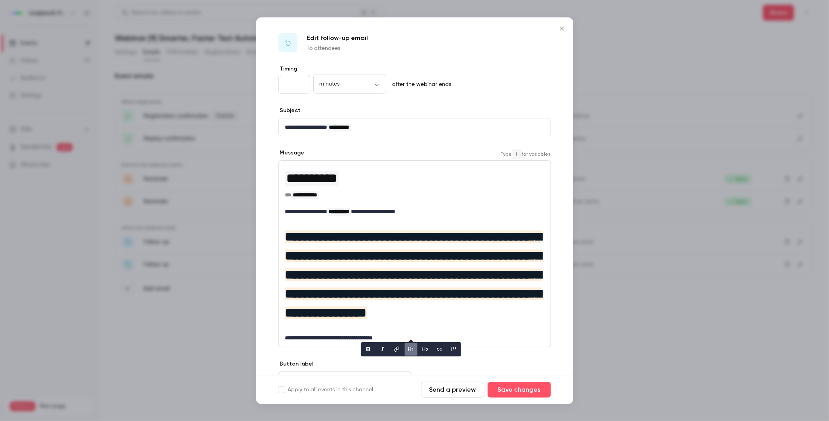  What do you see at coordinates (338, 48) in the screenshot?
I see `p: To attendees` at bounding box center [338, 48].